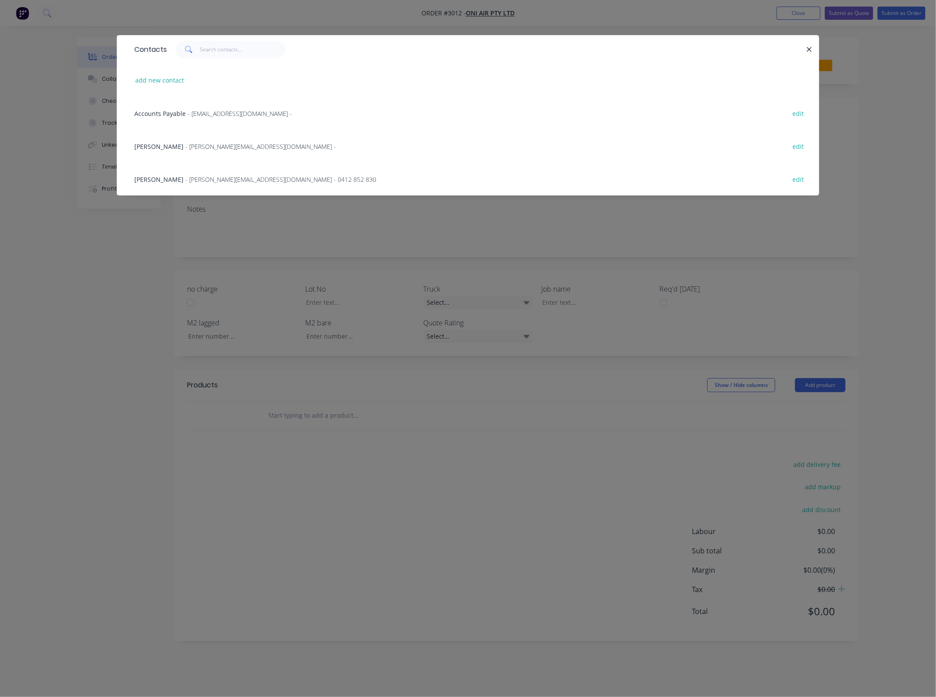 The width and height of the screenshot is (936, 697). Describe the element at coordinates (160, 113) in the screenshot. I see `span: Accounts Payable` at that location.